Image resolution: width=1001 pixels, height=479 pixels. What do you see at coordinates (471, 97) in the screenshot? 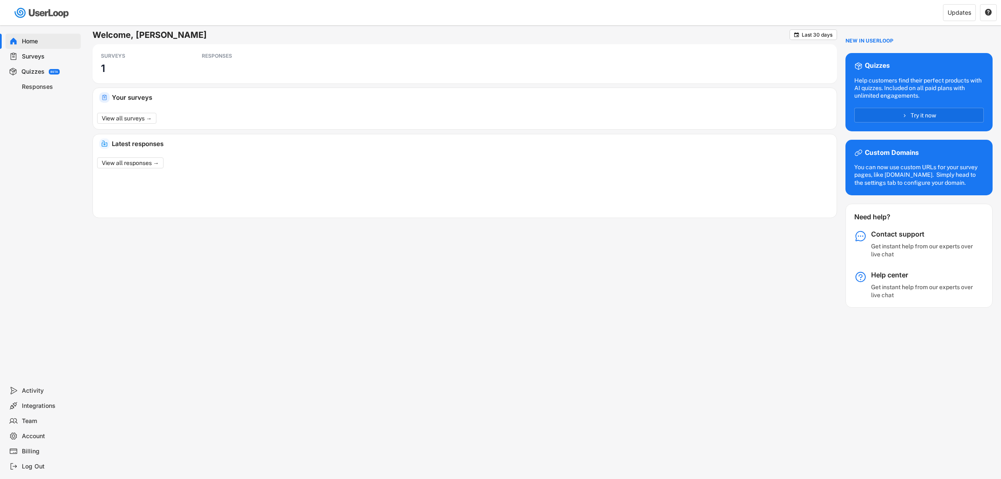
I see `div: Your surveys` at bounding box center [471, 97].